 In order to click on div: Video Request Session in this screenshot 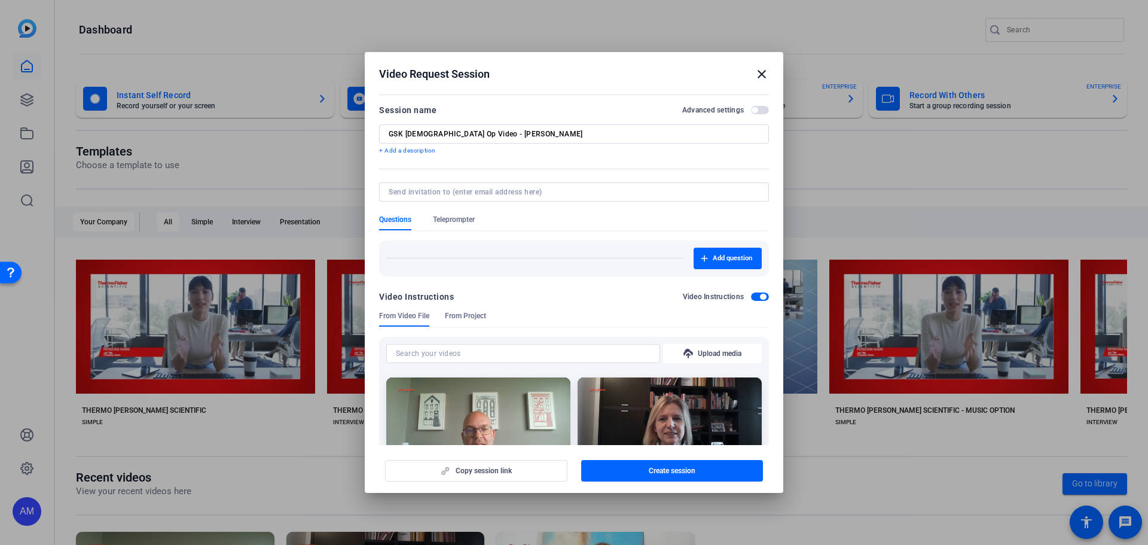, I will do `click(574, 74)`.